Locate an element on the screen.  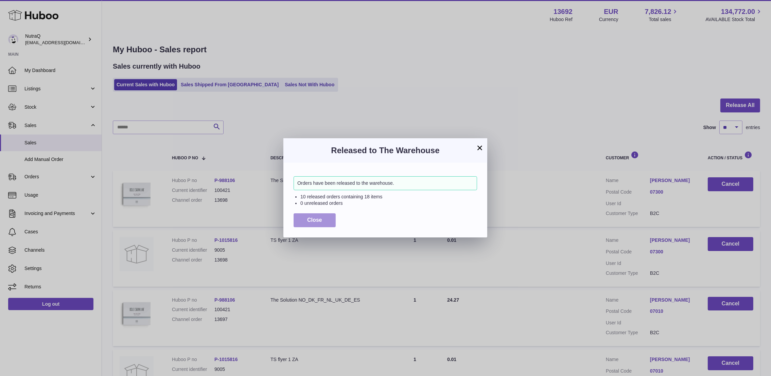
span: Close is located at coordinates (315, 220).